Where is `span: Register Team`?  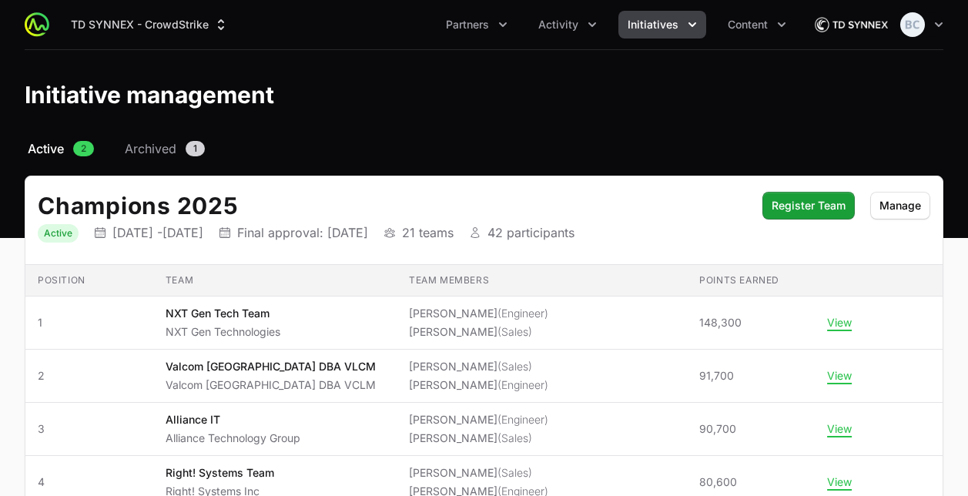
span: Register Team is located at coordinates (808, 206).